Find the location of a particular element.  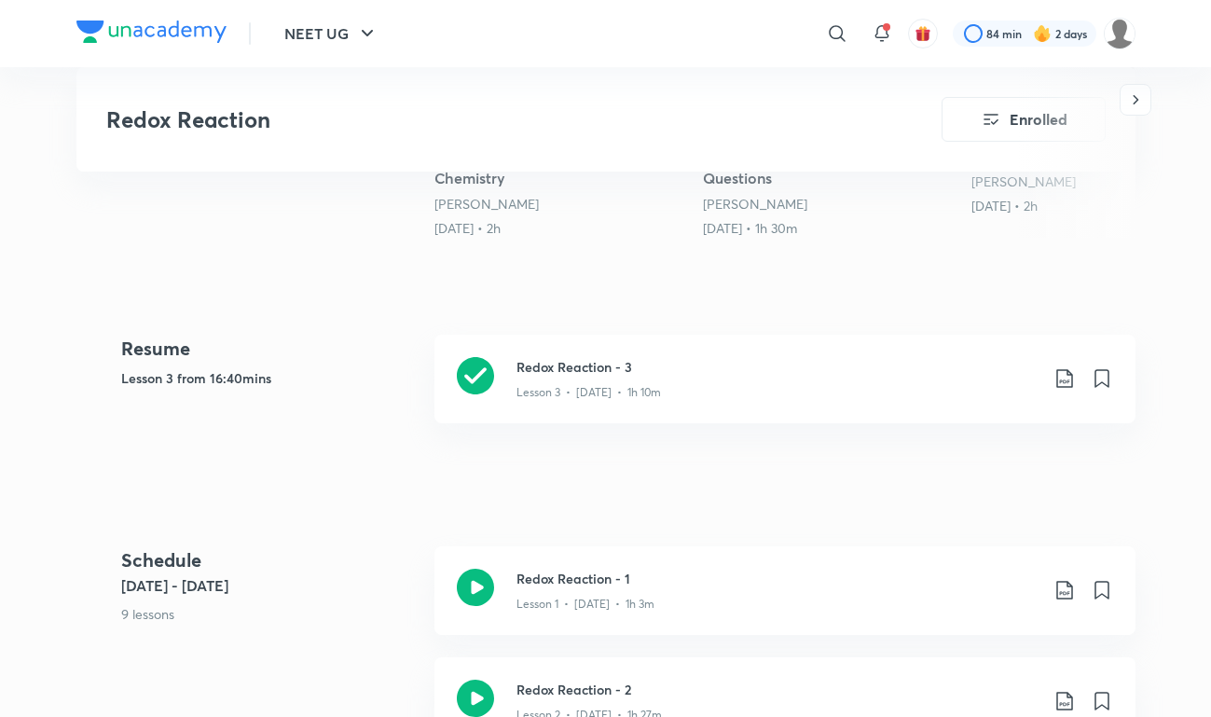

div: 31st May • 1h 30m is located at coordinates (830, 228).